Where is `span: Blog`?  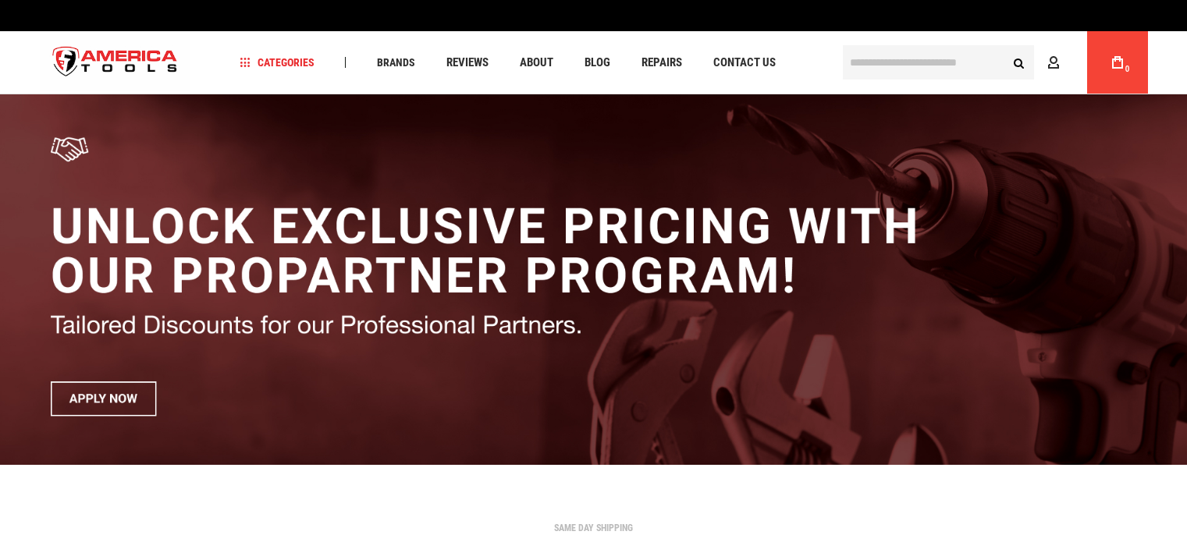 span: Blog is located at coordinates (597, 62).